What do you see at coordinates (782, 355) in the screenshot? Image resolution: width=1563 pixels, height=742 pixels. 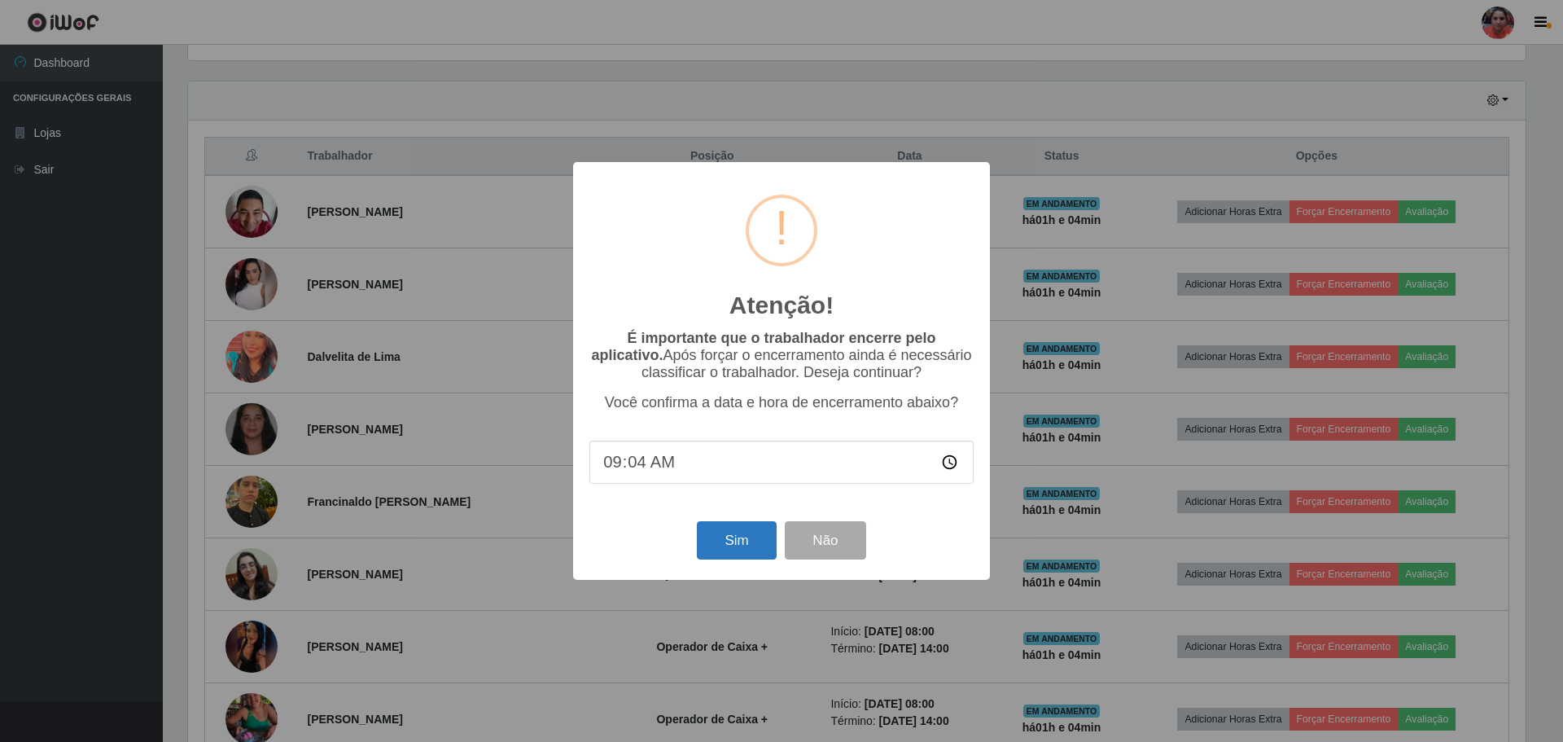 I see `p: Após forçar o encerramento ainda é necessário classificar o trabalhador. Deseja continuar?` at bounding box center [782, 355].